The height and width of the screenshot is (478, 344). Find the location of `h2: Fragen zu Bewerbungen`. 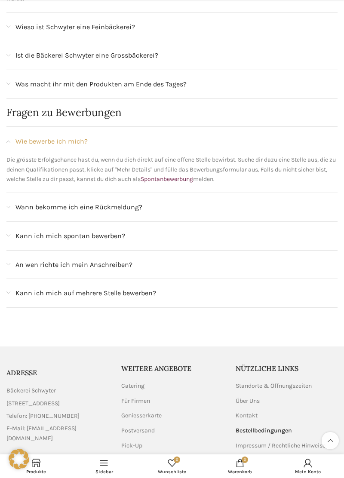

h2: Fragen zu Bewerbungen is located at coordinates (172, 113).